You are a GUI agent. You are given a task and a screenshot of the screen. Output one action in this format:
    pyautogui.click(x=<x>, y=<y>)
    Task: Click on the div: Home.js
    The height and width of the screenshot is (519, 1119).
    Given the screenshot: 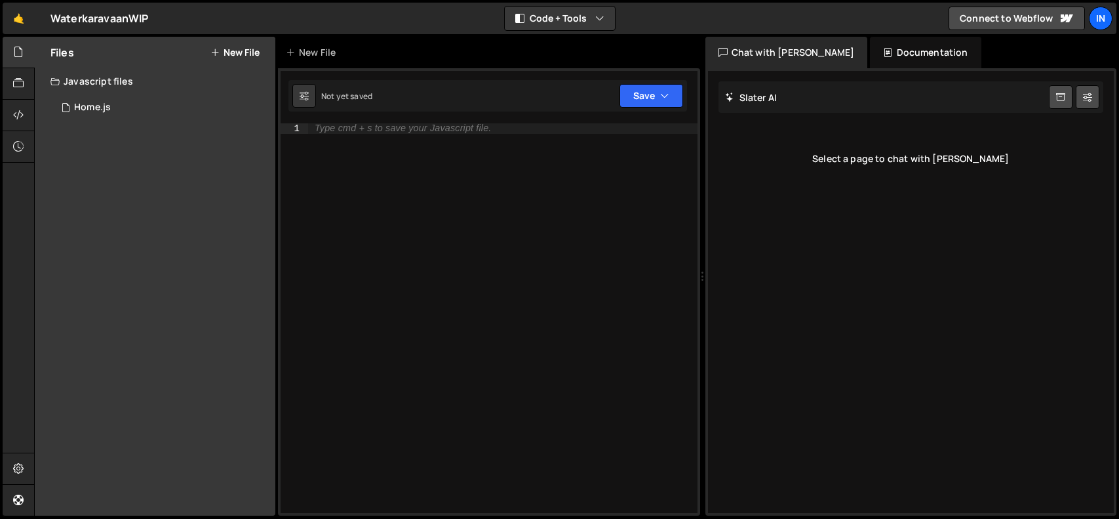 What is the action you would take?
    pyautogui.click(x=92, y=108)
    